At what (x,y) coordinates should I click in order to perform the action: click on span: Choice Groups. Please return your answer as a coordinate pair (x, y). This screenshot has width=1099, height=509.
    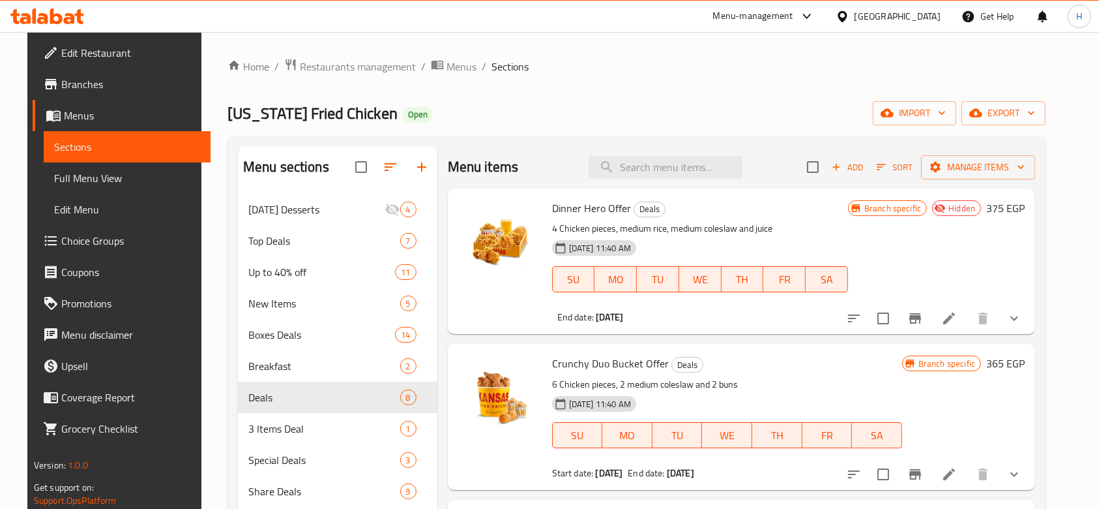
    Looking at the image, I should click on (131, 241).